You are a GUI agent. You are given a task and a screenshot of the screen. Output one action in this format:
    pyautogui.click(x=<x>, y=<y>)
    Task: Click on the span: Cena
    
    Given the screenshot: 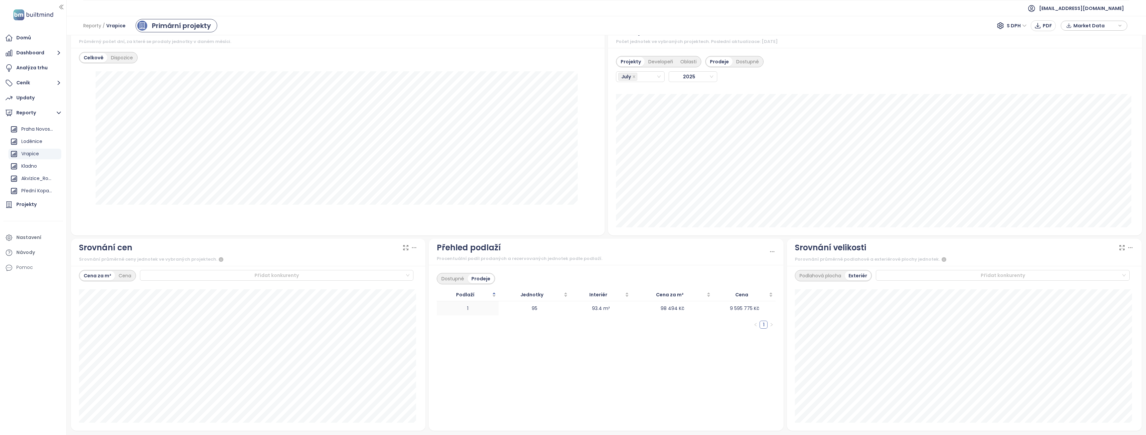 What is the action you would take?
    pyautogui.click(x=742, y=295)
    